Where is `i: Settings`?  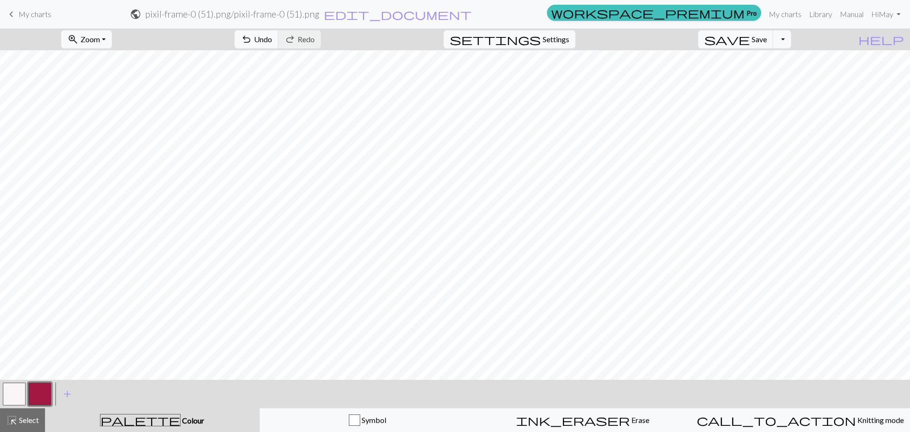 i: Settings is located at coordinates (495, 39).